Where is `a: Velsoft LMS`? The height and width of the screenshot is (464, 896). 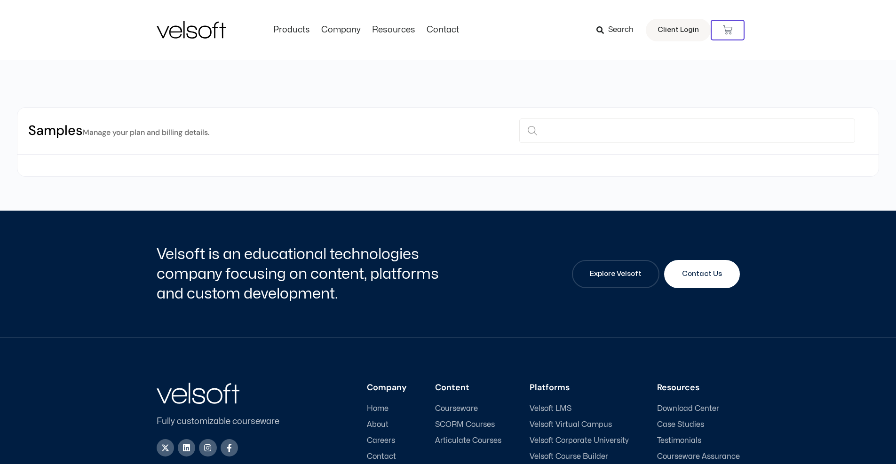
a: Velsoft LMS is located at coordinates (579, 409).